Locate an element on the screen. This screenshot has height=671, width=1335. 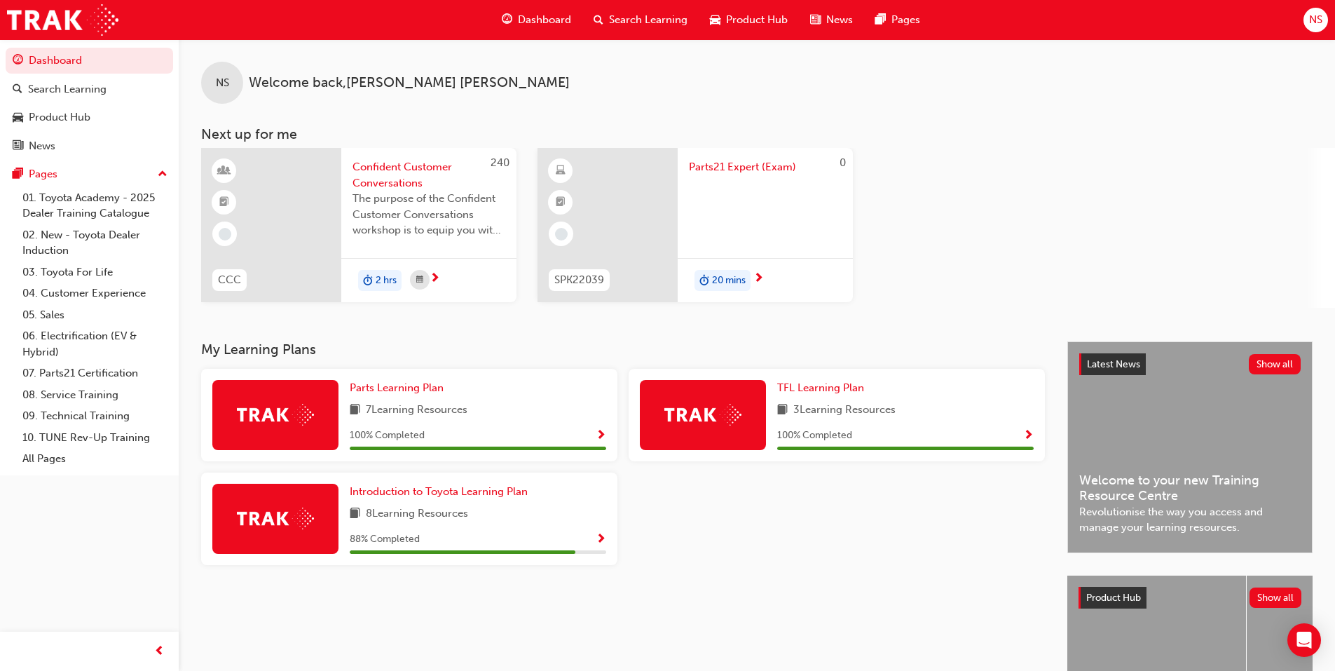
a: 0SPK22039Parts21 Expert (Exam)duration-icon20 mins is located at coordinates (695, 225).